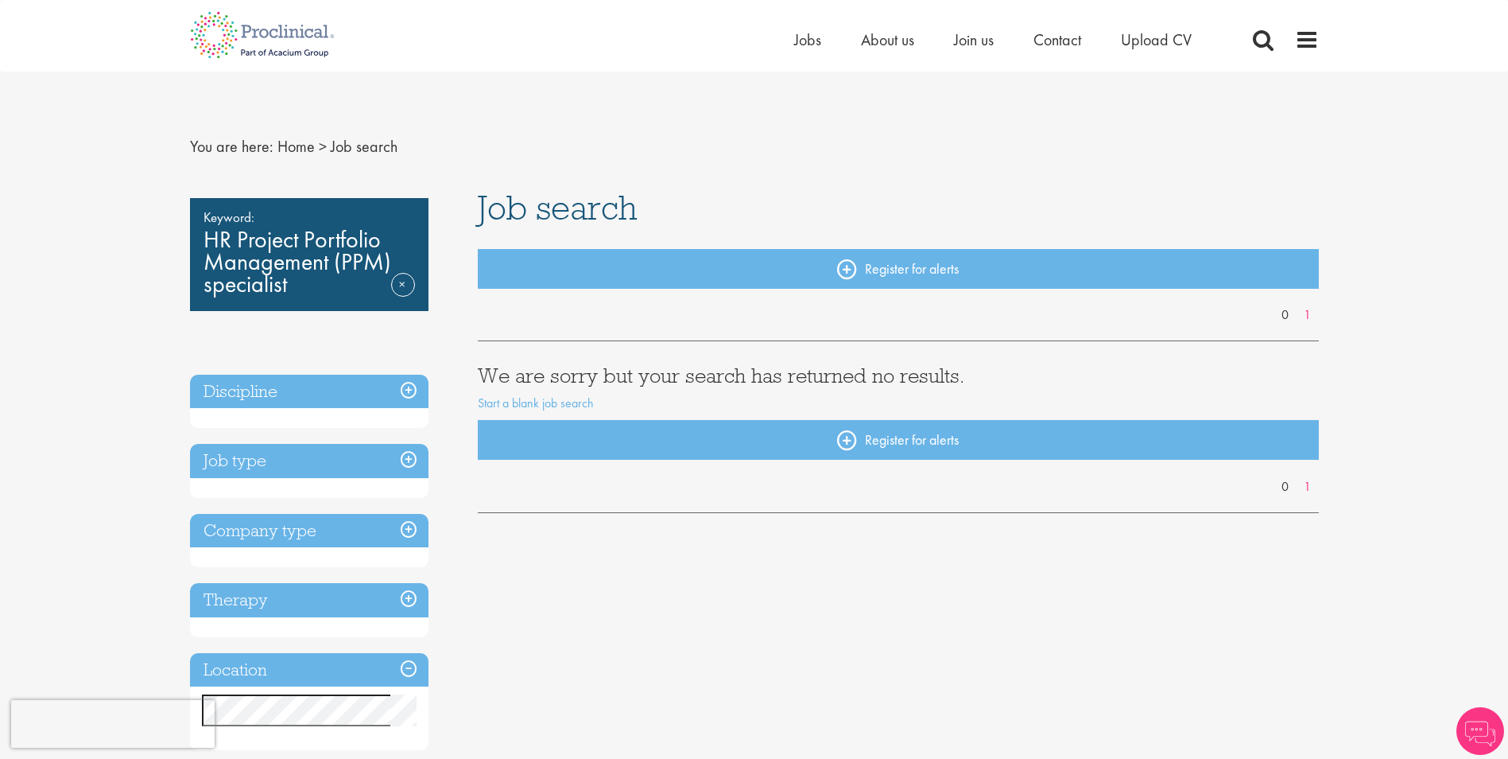 The width and height of the screenshot is (1508, 759). What do you see at coordinates (1057, 40) in the screenshot?
I see `span: Contact` at bounding box center [1057, 40].